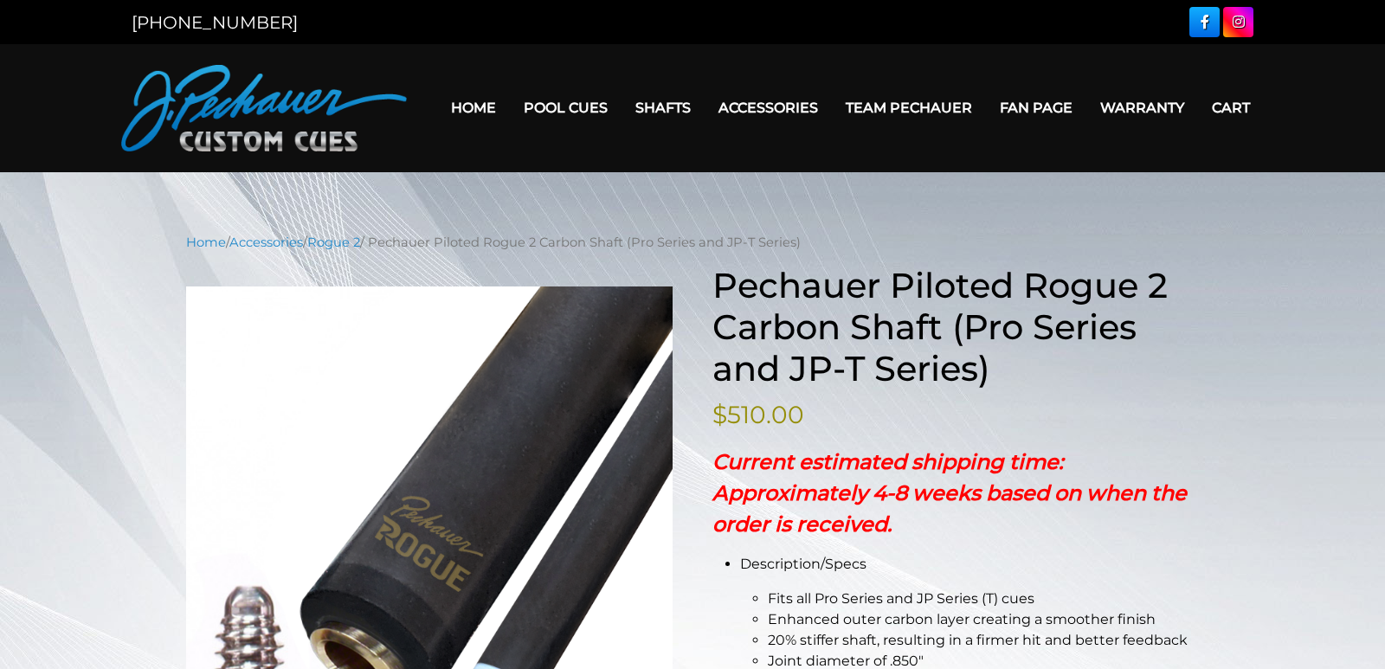  I want to click on img: Pechauer Custom Cues, so click(264, 108).